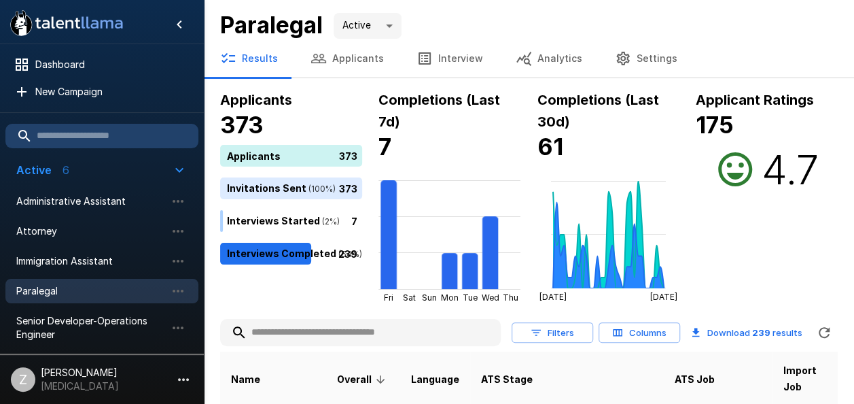 The image size is (854, 404). Describe the element at coordinates (639, 332) in the screenshot. I see `button: Columns` at that location.